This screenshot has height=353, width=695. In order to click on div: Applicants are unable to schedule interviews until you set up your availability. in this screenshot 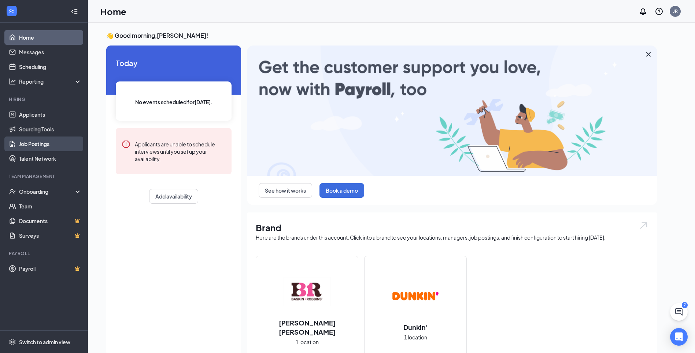, I will do `click(180, 151)`.